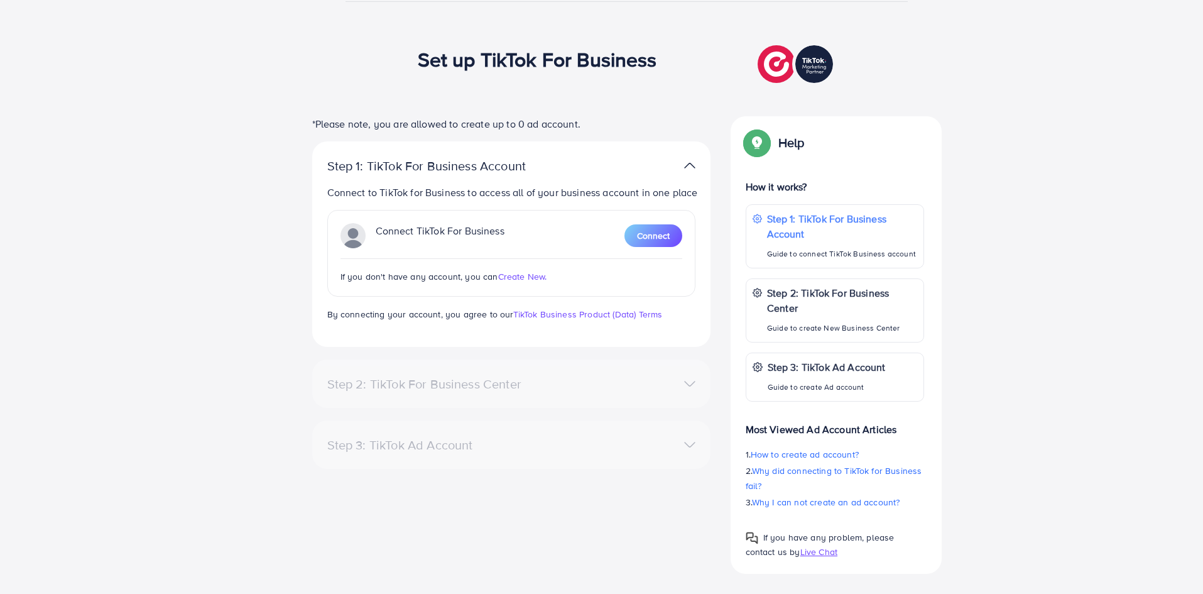  I want to click on p: Guide to create New Business Center, so click(842, 328).